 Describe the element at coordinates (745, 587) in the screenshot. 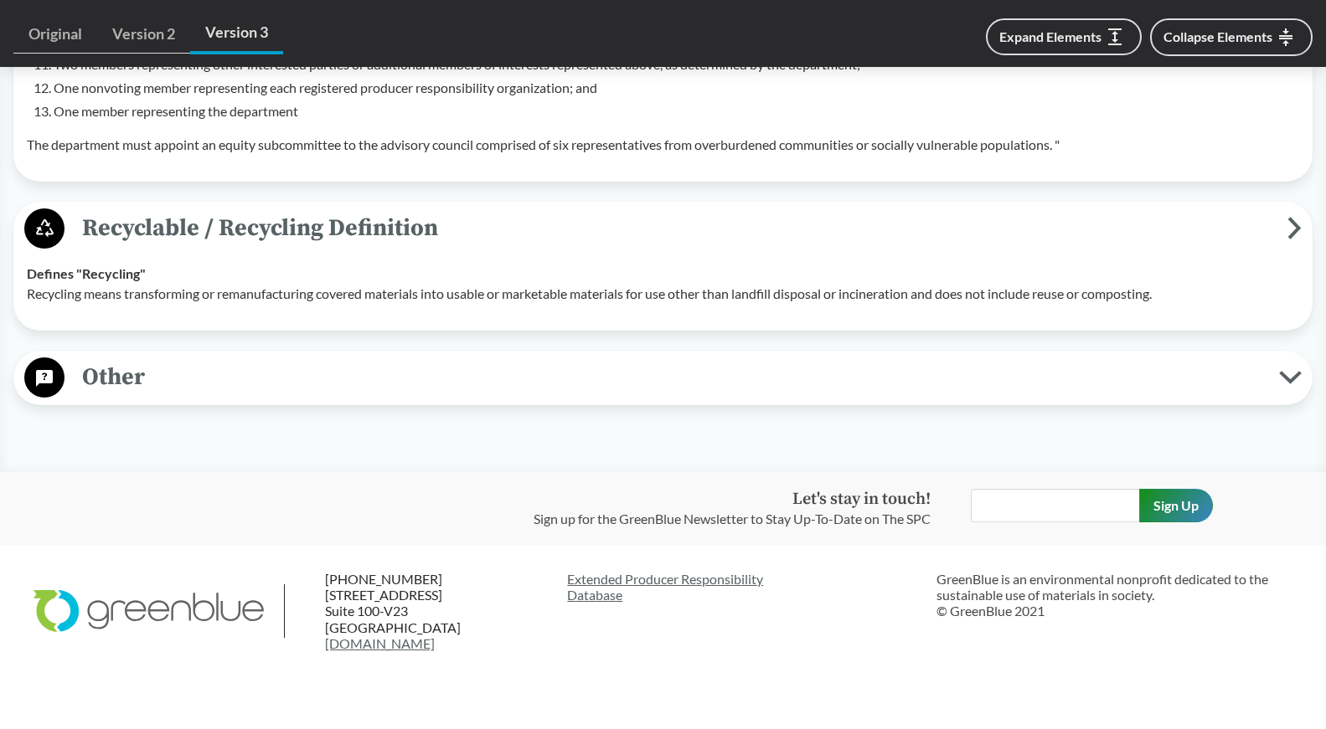

I see `a: Extended Producer ResponsibilityDatabase` at that location.